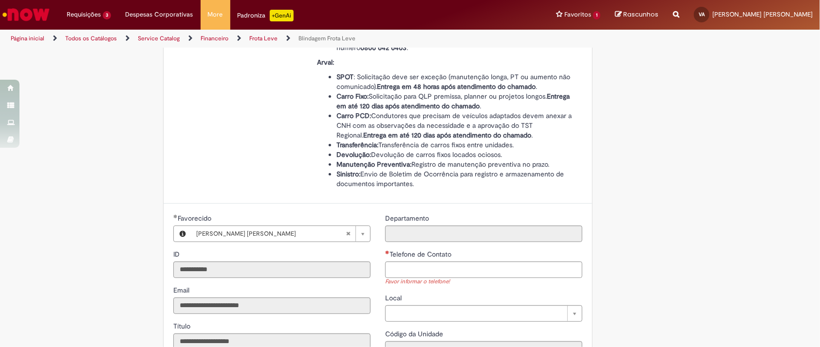 This screenshot has height=347, width=820. I want to click on strong: SPOT, so click(345, 77).